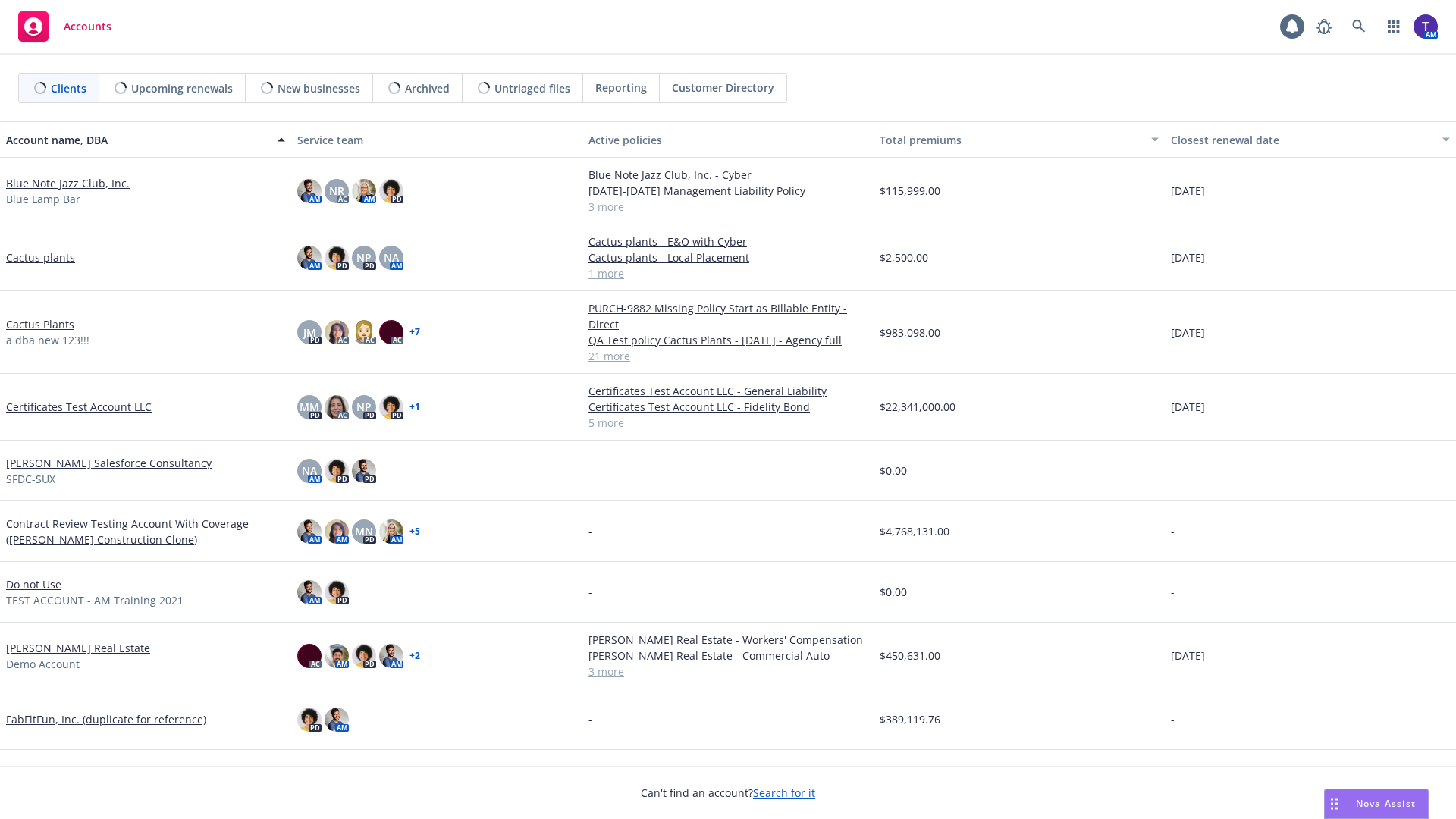 The image size is (1456, 819). I want to click on span: Upcoming renewals, so click(182, 88).